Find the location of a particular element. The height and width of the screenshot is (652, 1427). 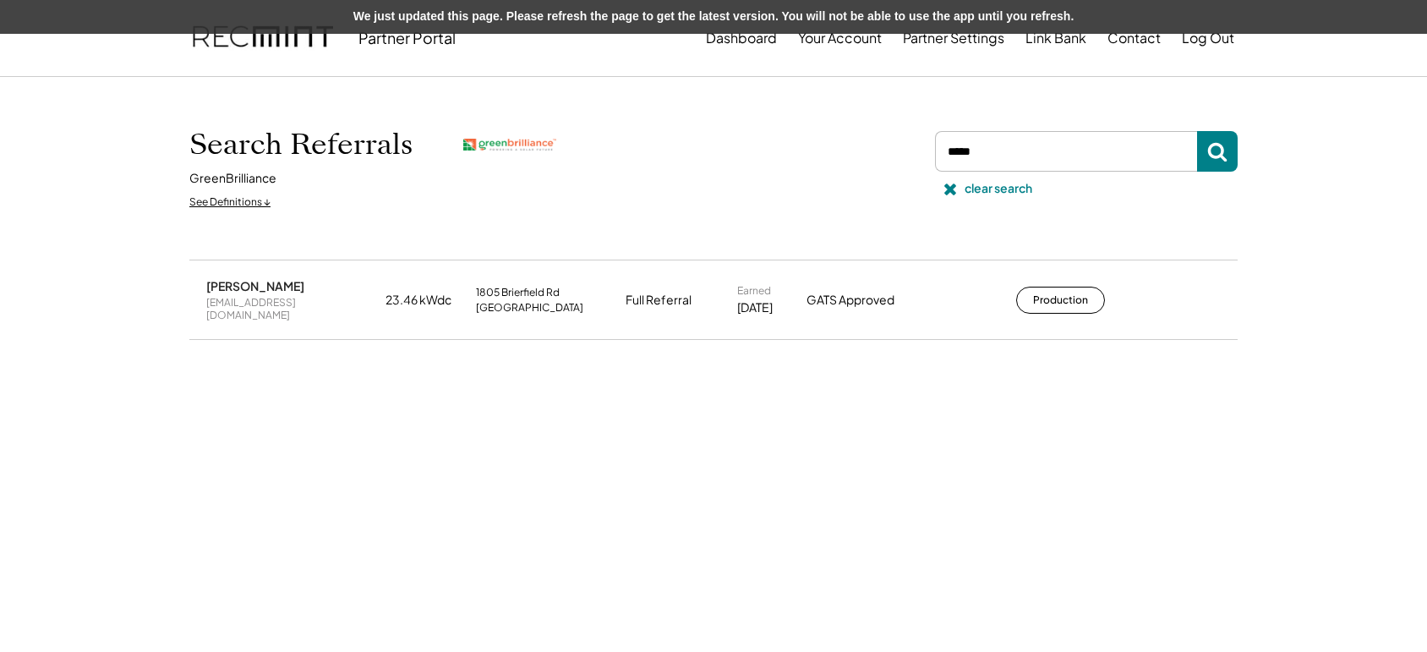

img: recmint-logotype%403x.png is located at coordinates (263, 38).